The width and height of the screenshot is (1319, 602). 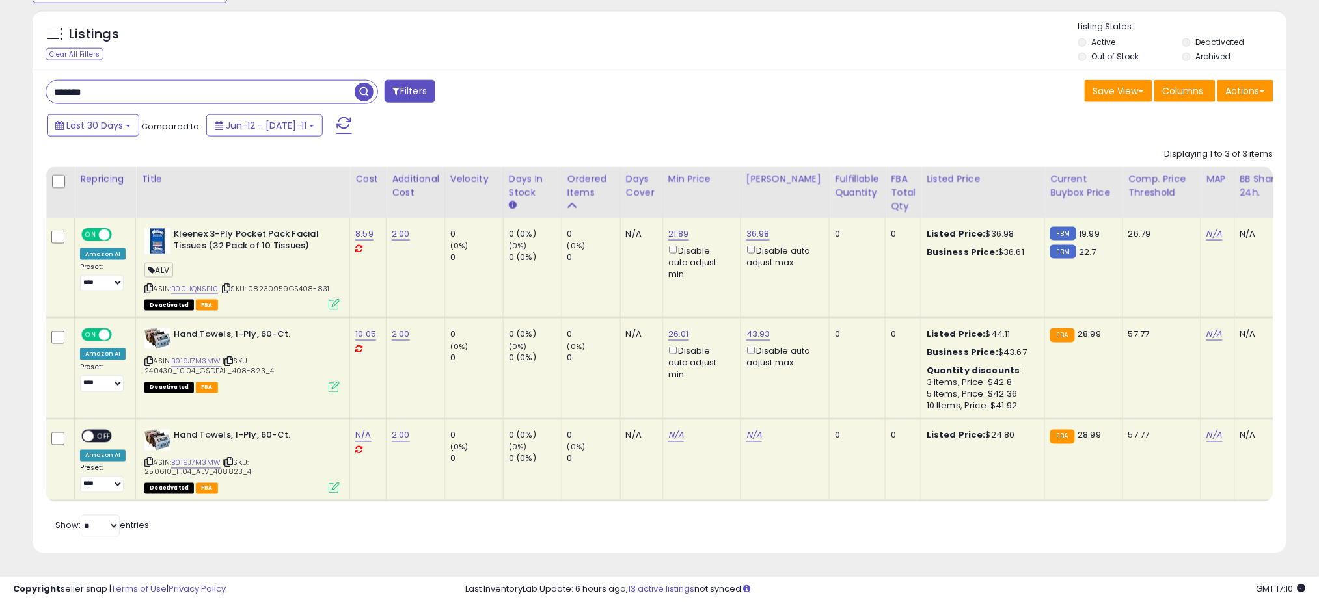 I want to click on button: Filters, so click(x=410, y=91).